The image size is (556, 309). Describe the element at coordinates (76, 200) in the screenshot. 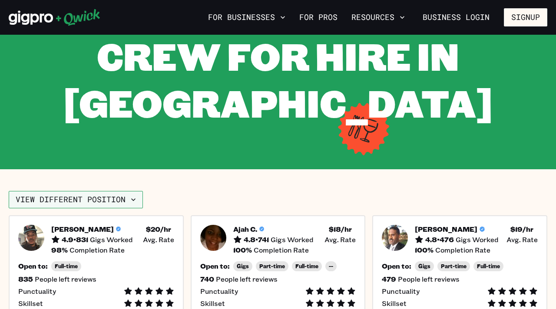

I see `button: View different position` at that location.